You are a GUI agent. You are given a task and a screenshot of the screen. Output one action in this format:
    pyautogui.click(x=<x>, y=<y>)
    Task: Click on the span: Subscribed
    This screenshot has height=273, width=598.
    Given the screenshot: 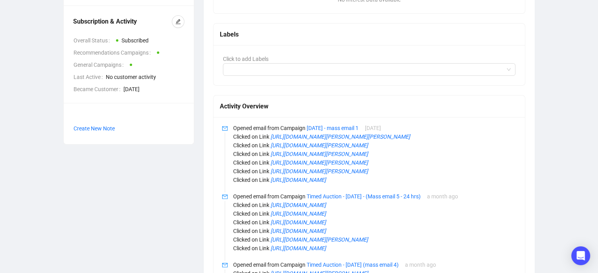 What is the action you would take?
    pyautogui.click(x=135, y=41)
    